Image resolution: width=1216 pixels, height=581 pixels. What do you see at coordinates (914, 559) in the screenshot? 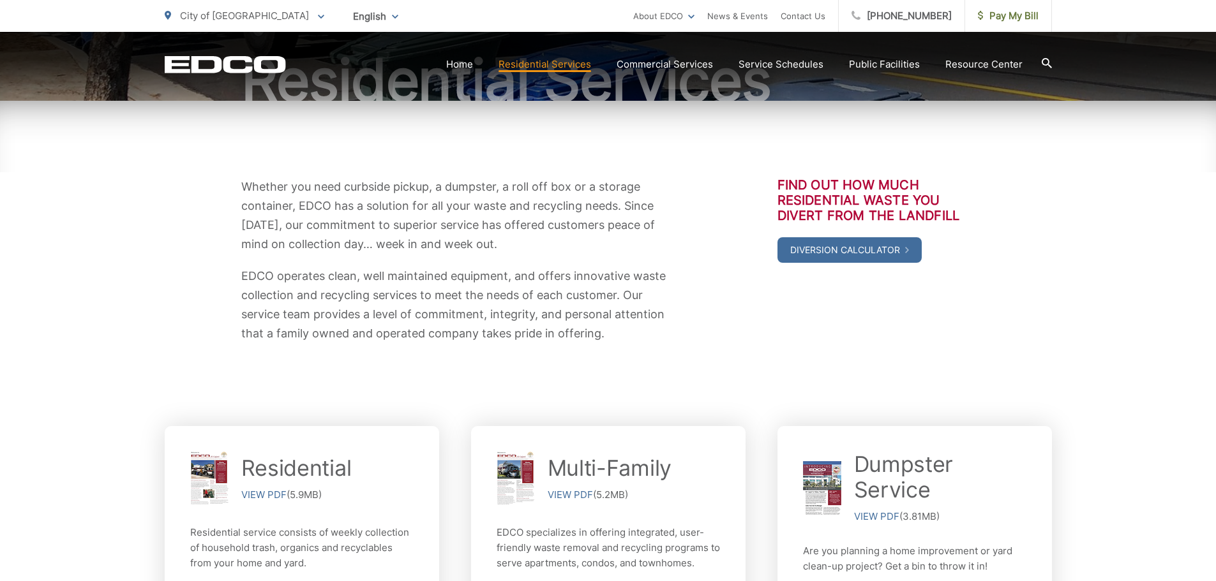
I see `p: Are you planning a home improvement or yard clean-up project? Get a bin to throw it in!` at bounding box center [914, 559].